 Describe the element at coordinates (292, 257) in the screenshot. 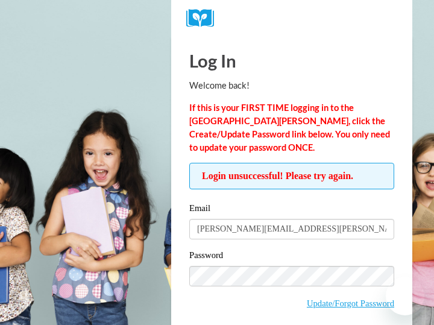

I see `label: Password` at that location.